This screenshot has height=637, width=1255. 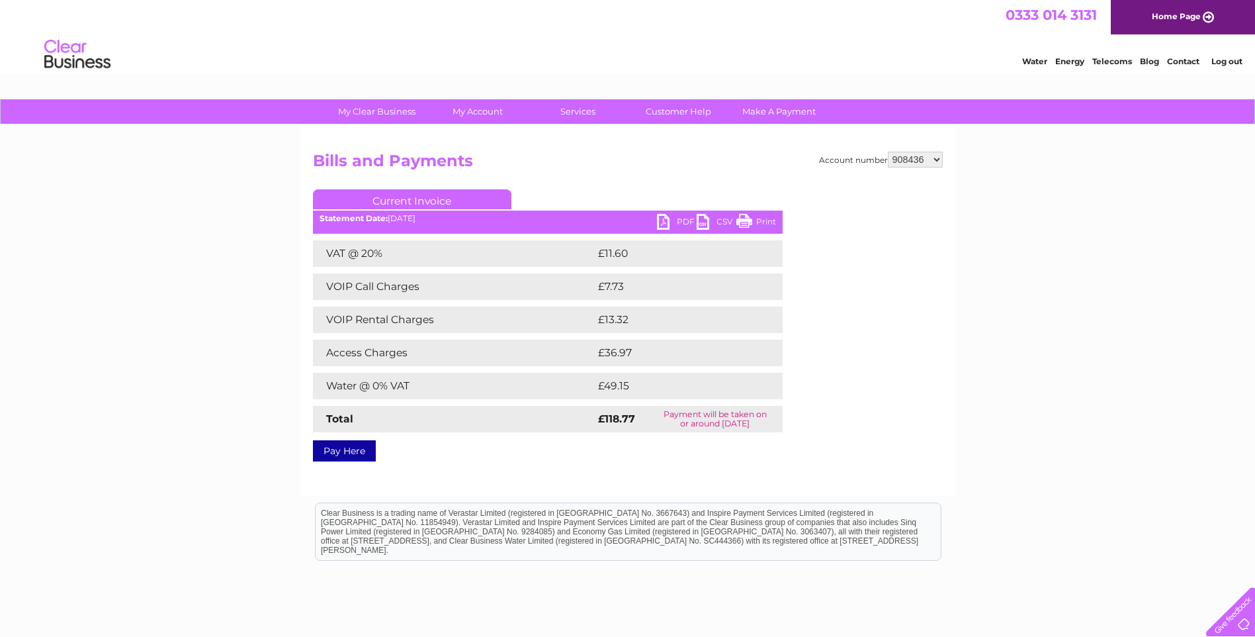 I want to click on img: logo.png, so click(x=77, y=54).